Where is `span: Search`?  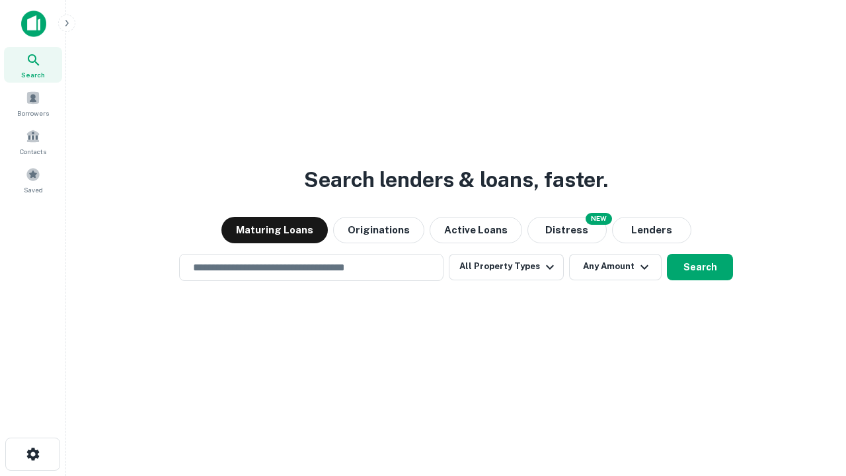
span: Search is located at coordinates (33, 75).